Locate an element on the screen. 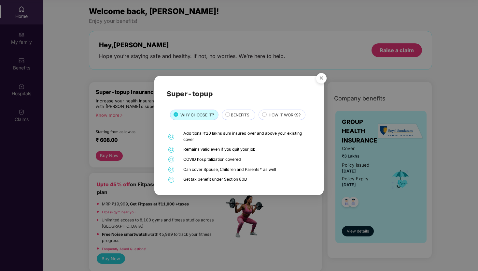 This screenshot has width=478, height=271. button: Close is located at coordinates (321, 79).